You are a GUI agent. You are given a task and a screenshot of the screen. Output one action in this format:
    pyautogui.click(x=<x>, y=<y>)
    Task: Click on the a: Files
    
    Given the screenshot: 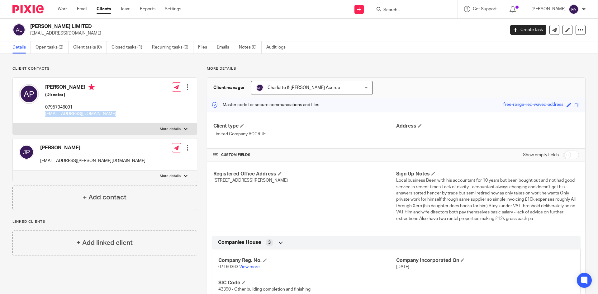 What is the action you would take?
    pyautogui.click(x=205, y=47)
    